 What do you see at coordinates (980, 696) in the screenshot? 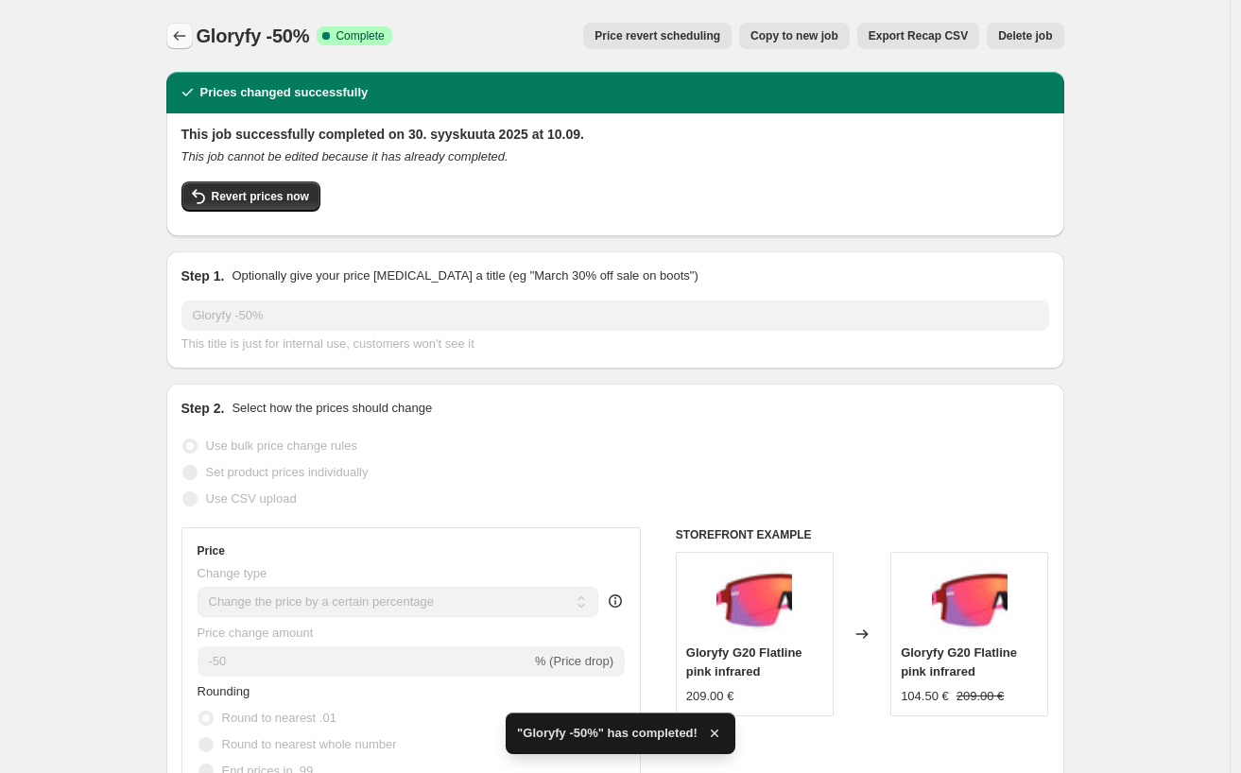
I see `strike: 209.00 €` at bounding box center [980, 696].